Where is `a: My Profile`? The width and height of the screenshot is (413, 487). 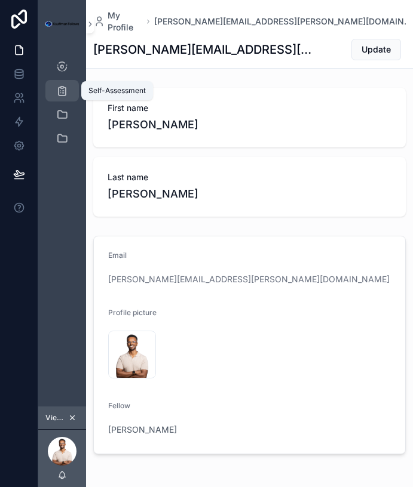 a: My Profile is located at coordinates (118, 21).